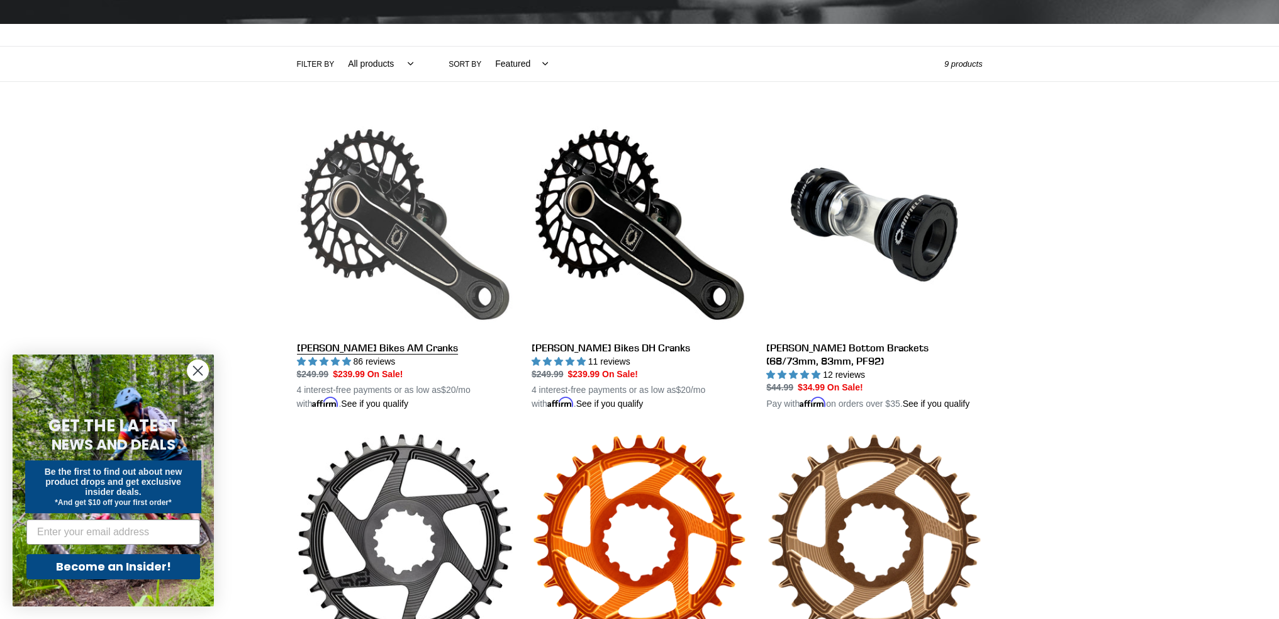 This screenshot has width=1279, height=619. I want to click on input: Enter your email address, so click(113, 532).